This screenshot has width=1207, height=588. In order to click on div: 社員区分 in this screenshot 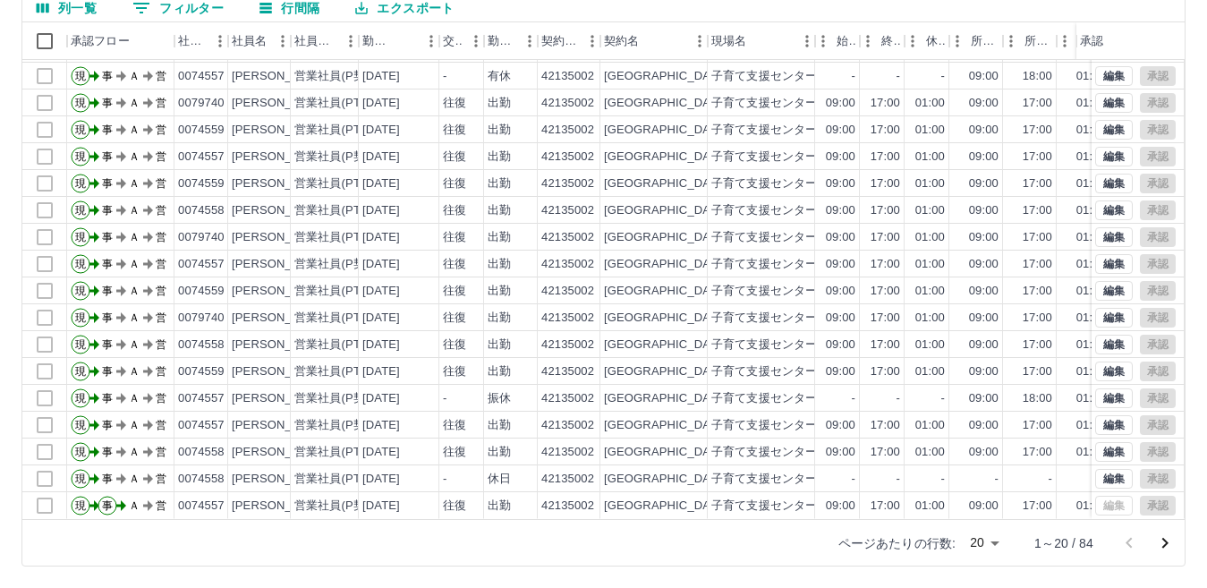, I will do `click(316, 41)`.